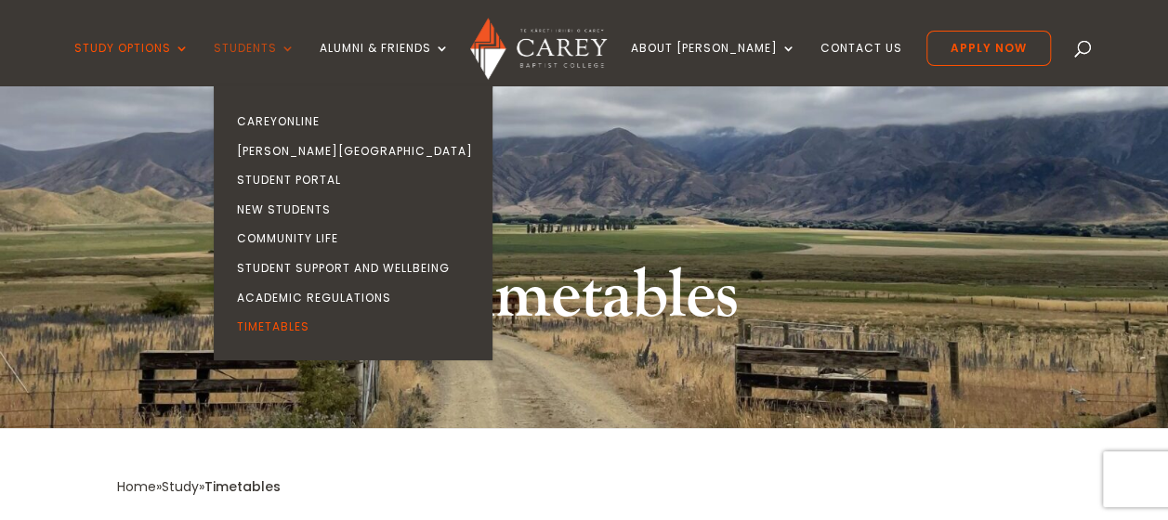 The height and width of the screenshot is (520, 1168). What do you see at coordinates (358, 298) in the screenshot?
I see `a: Academic Regulations` at bounding box center [358, 298].